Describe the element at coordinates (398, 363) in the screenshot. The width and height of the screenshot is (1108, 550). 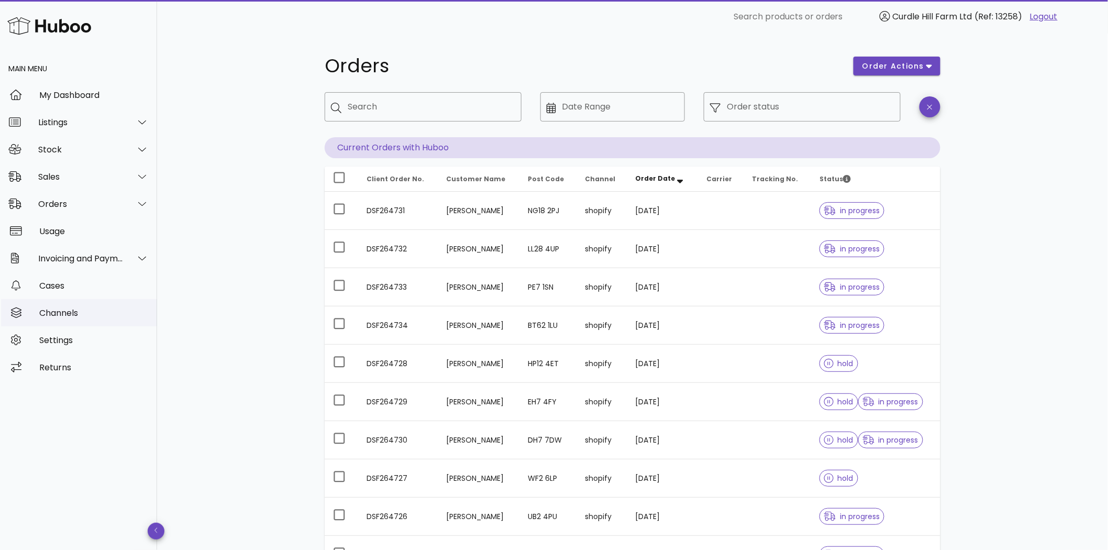
I see `td: DSF264728` at that location.